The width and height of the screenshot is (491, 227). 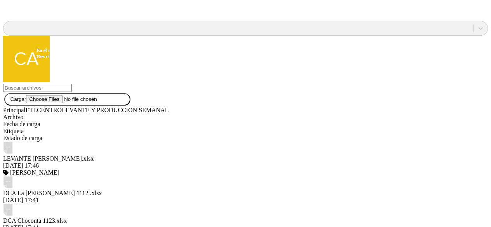 I want to click on input: Cargar, so click(x=75, y=99).